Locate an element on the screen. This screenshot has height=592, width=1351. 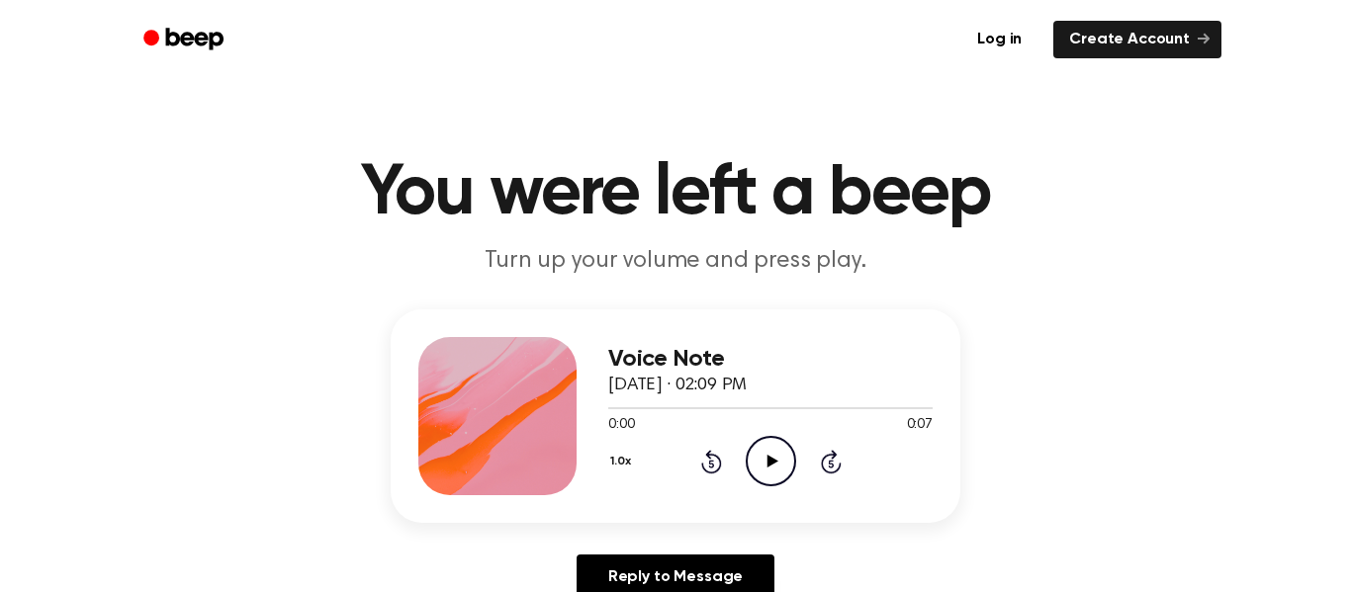
p: Turn up your volume and press play. is located at coordinates (675, 261).